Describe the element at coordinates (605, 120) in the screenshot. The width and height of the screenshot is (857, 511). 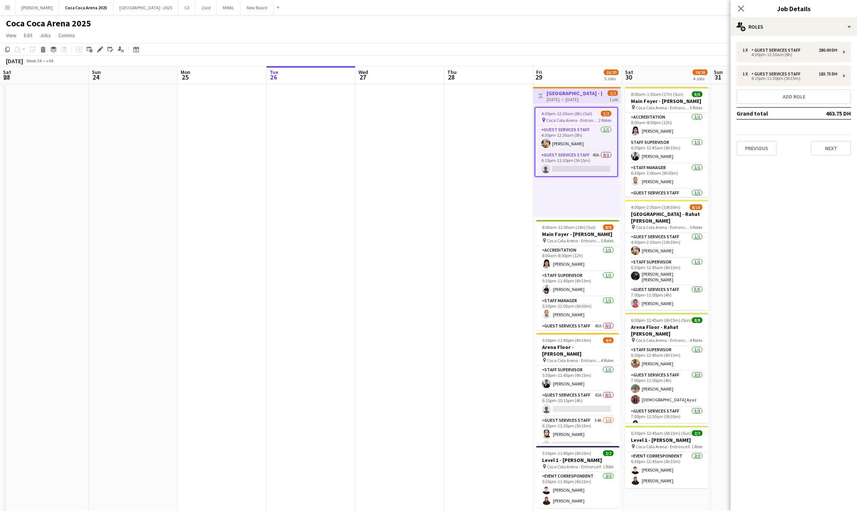
I see `span: 2 Roles` at that location.